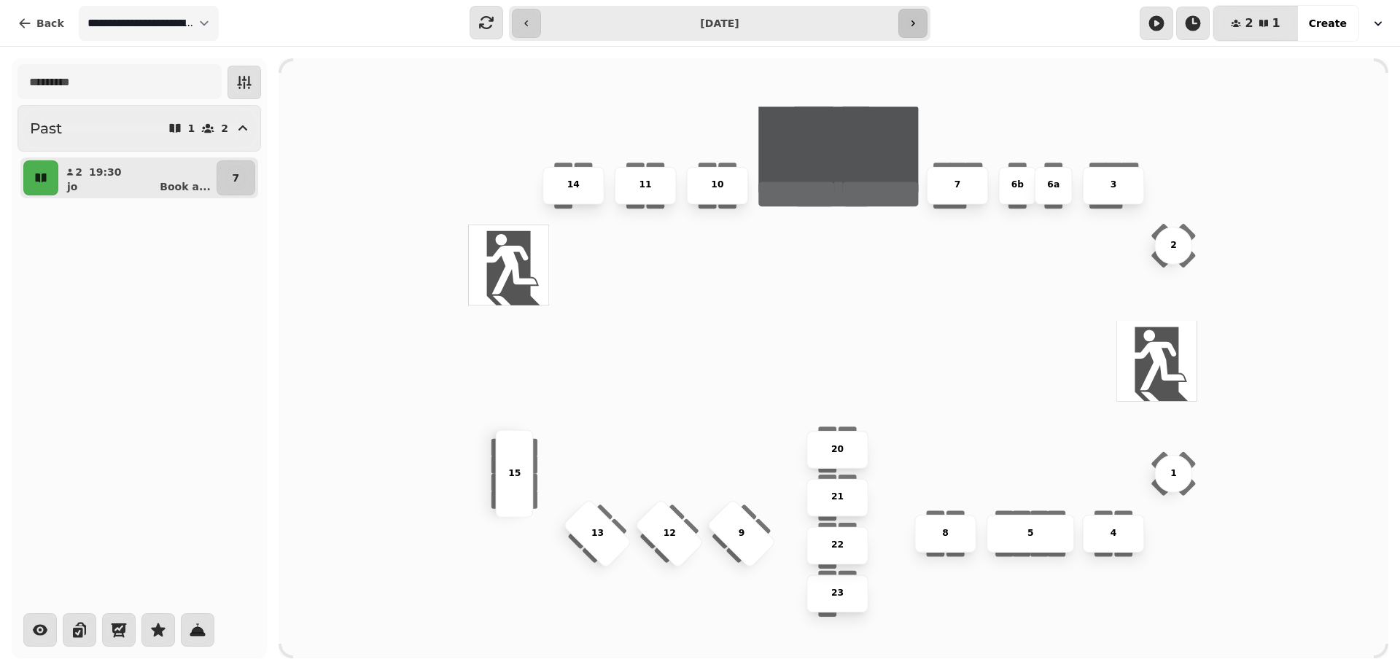 The image size is (1400, 670). I want to click on span: 1, so click(1276, 23).